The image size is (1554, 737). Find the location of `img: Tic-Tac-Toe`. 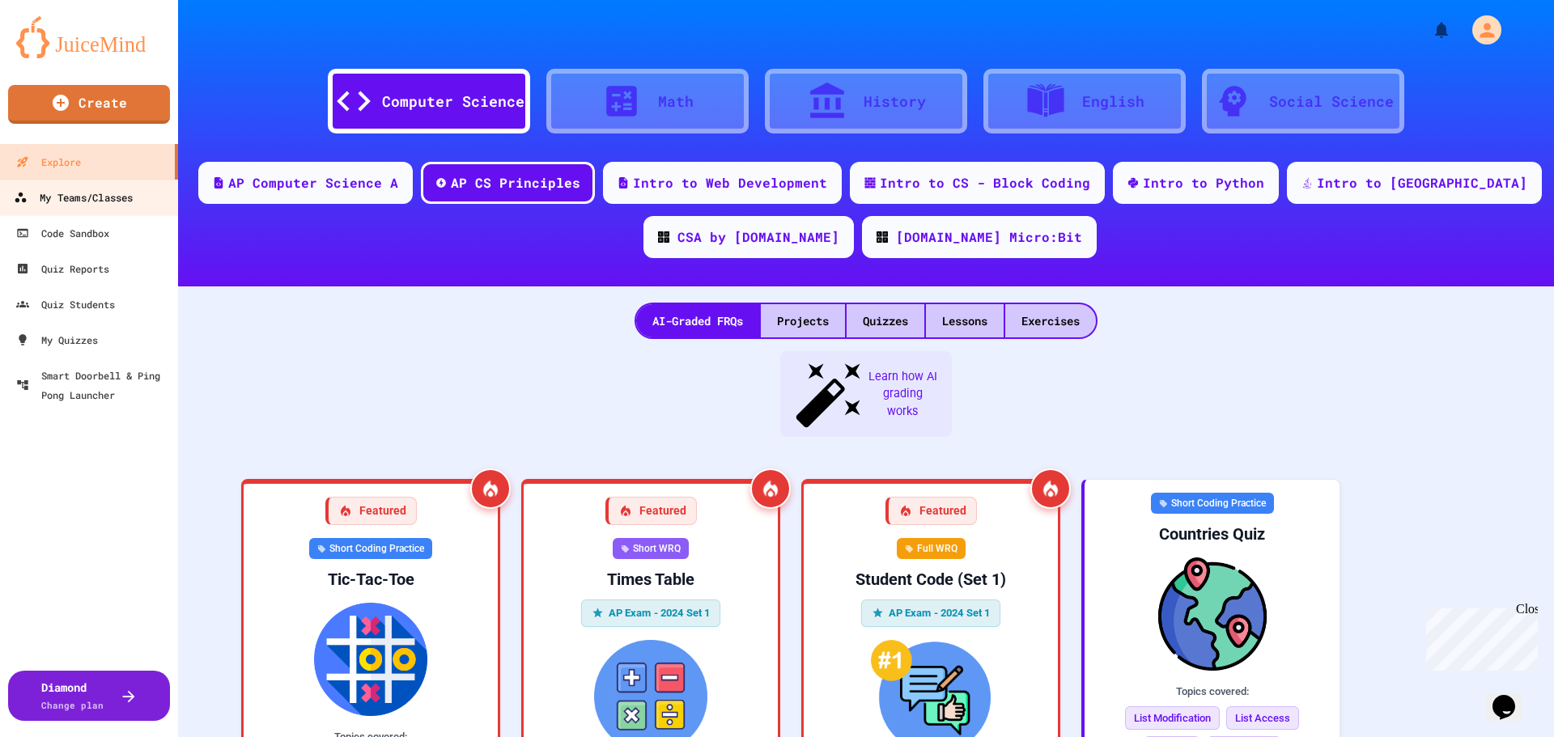

img: Tic-Tac-Toe is located at coordinates (371, 660).